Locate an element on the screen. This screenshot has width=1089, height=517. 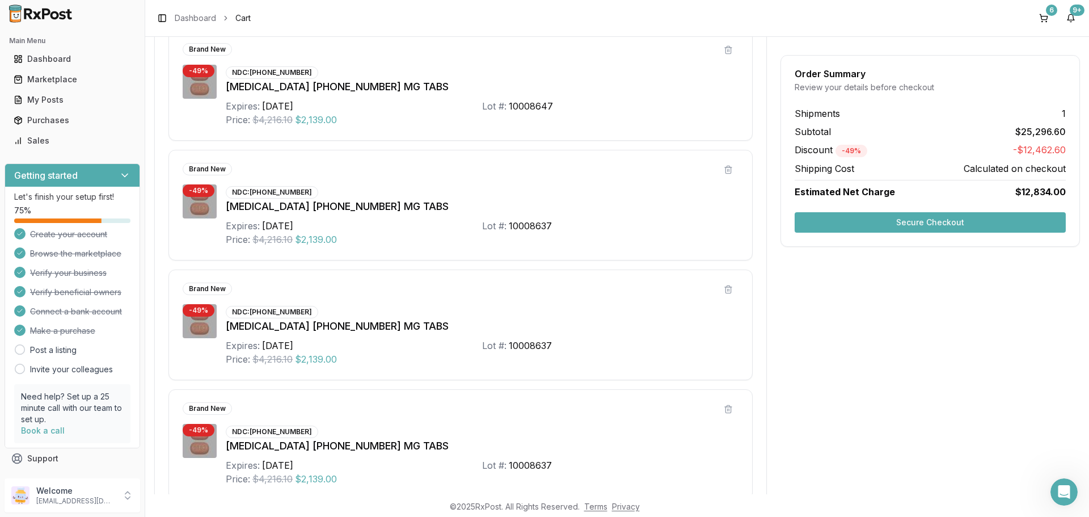
div: 9+ is located at coordinates (1077, 10).